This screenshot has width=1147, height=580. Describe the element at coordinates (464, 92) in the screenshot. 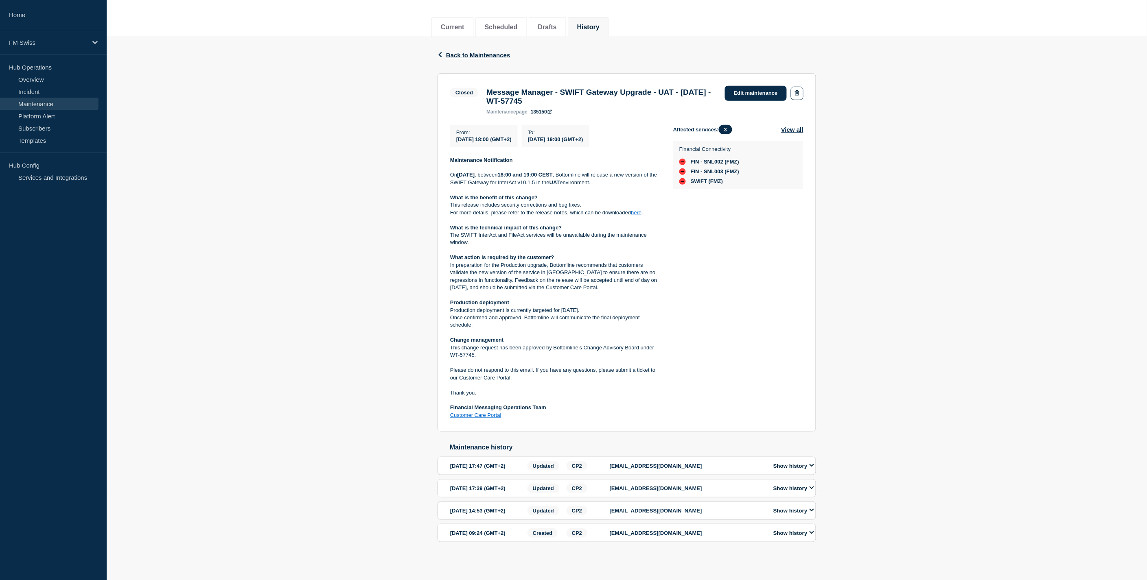

I see `span: Closed` at that location.